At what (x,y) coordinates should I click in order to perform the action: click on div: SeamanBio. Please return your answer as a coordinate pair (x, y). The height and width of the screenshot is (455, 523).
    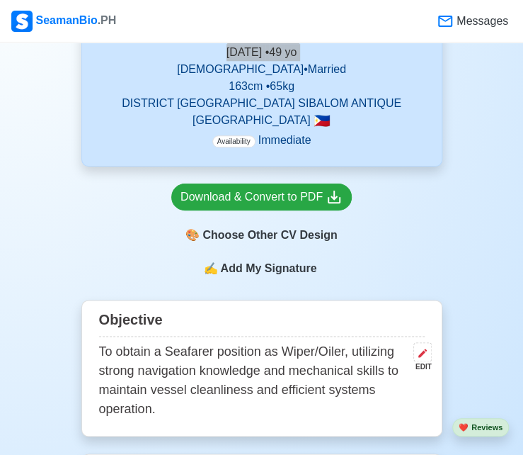
    Looking at the image, I should click on (64, 21).